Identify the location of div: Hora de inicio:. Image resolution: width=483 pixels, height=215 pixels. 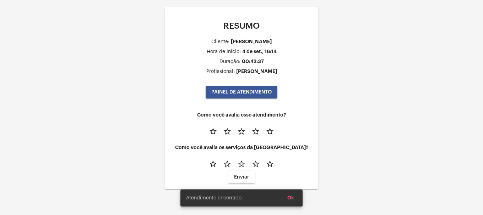
(224, 52).